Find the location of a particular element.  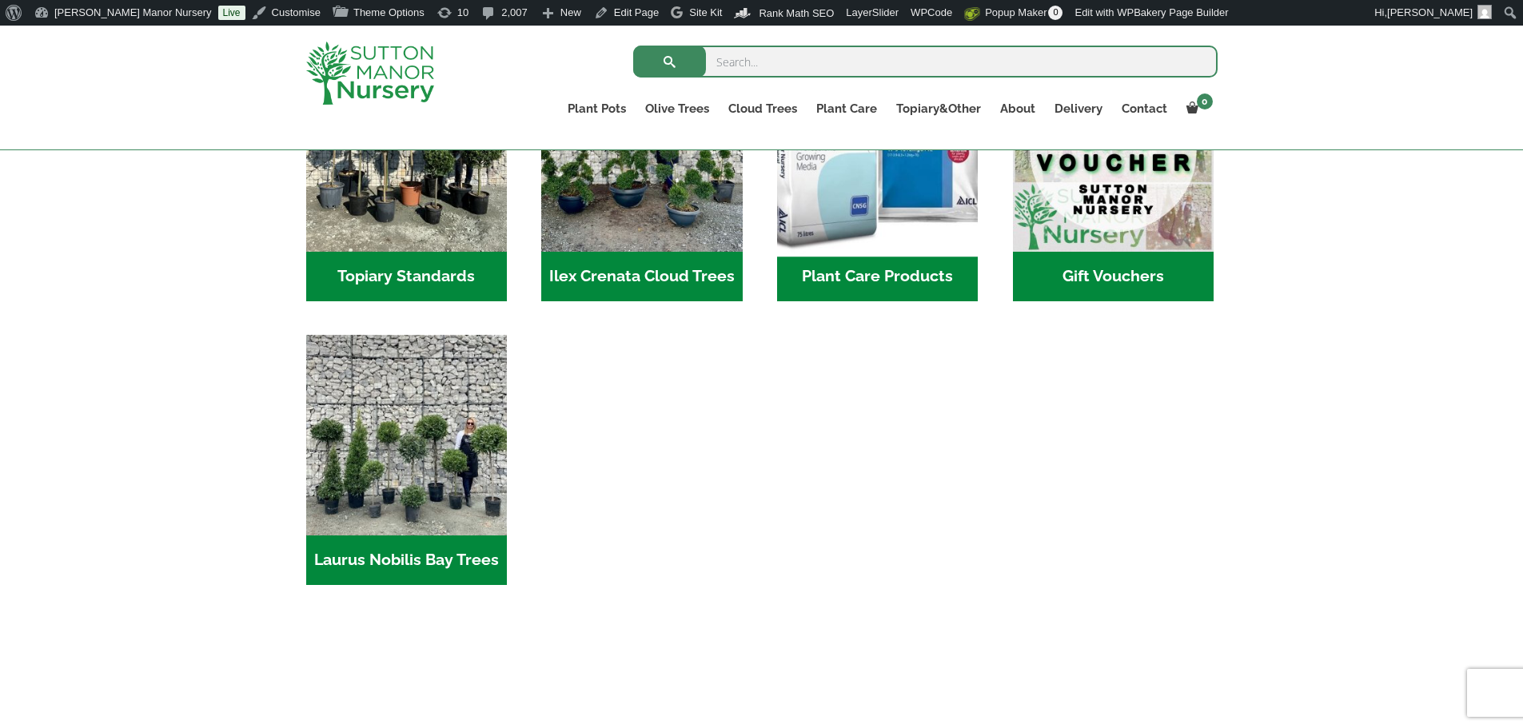

a: Visit product category Topiary Standards is located at coordinates (406, 176).